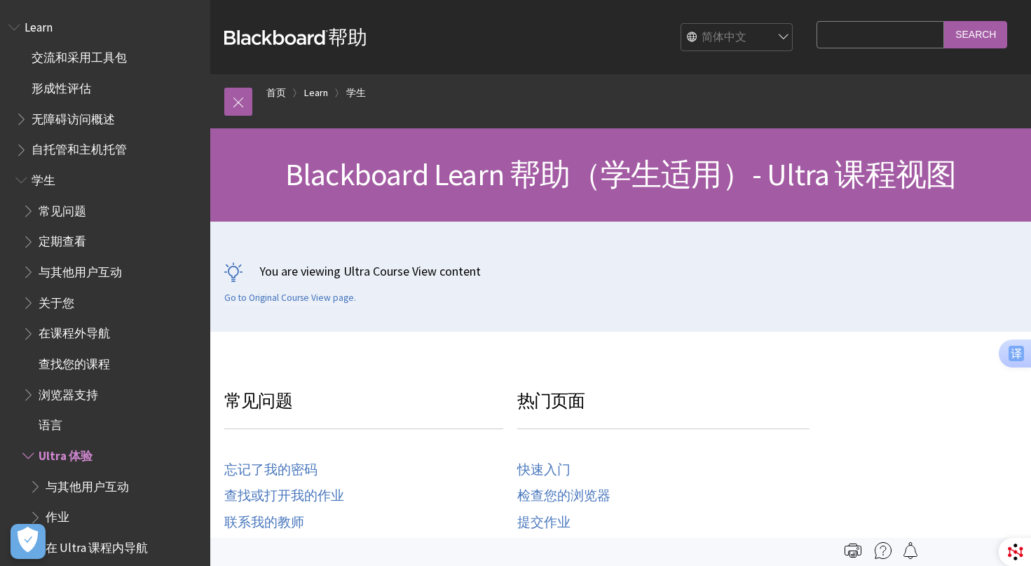  I want to click on span: Ultra 体验, so click(65, 453).